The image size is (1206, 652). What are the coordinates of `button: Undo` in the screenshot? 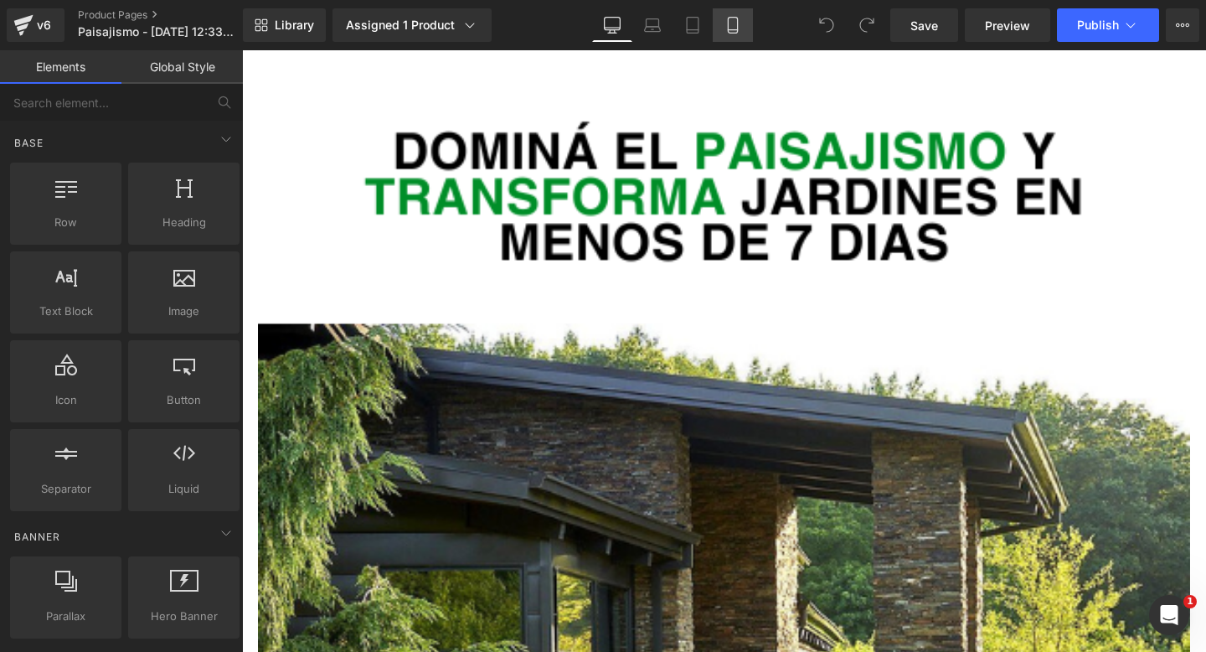 It's located at (827, 25).